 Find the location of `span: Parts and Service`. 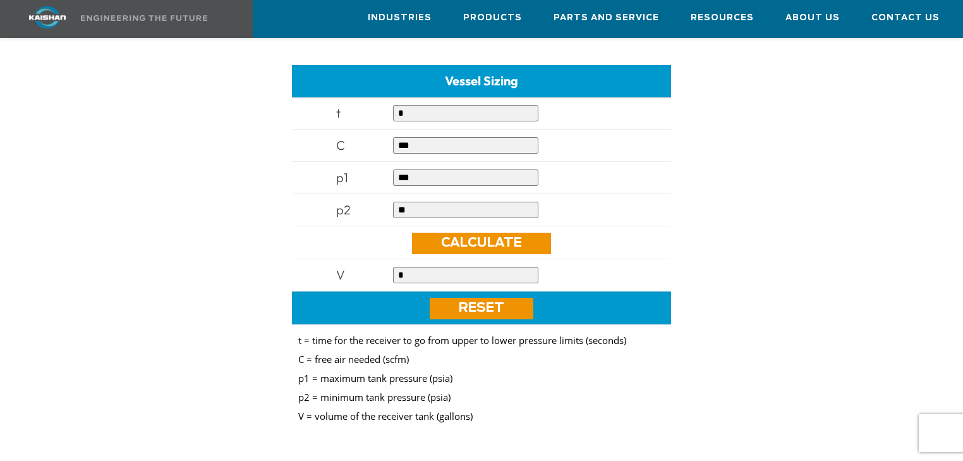

span: Parts and Service is located at coordinates (606, 18).